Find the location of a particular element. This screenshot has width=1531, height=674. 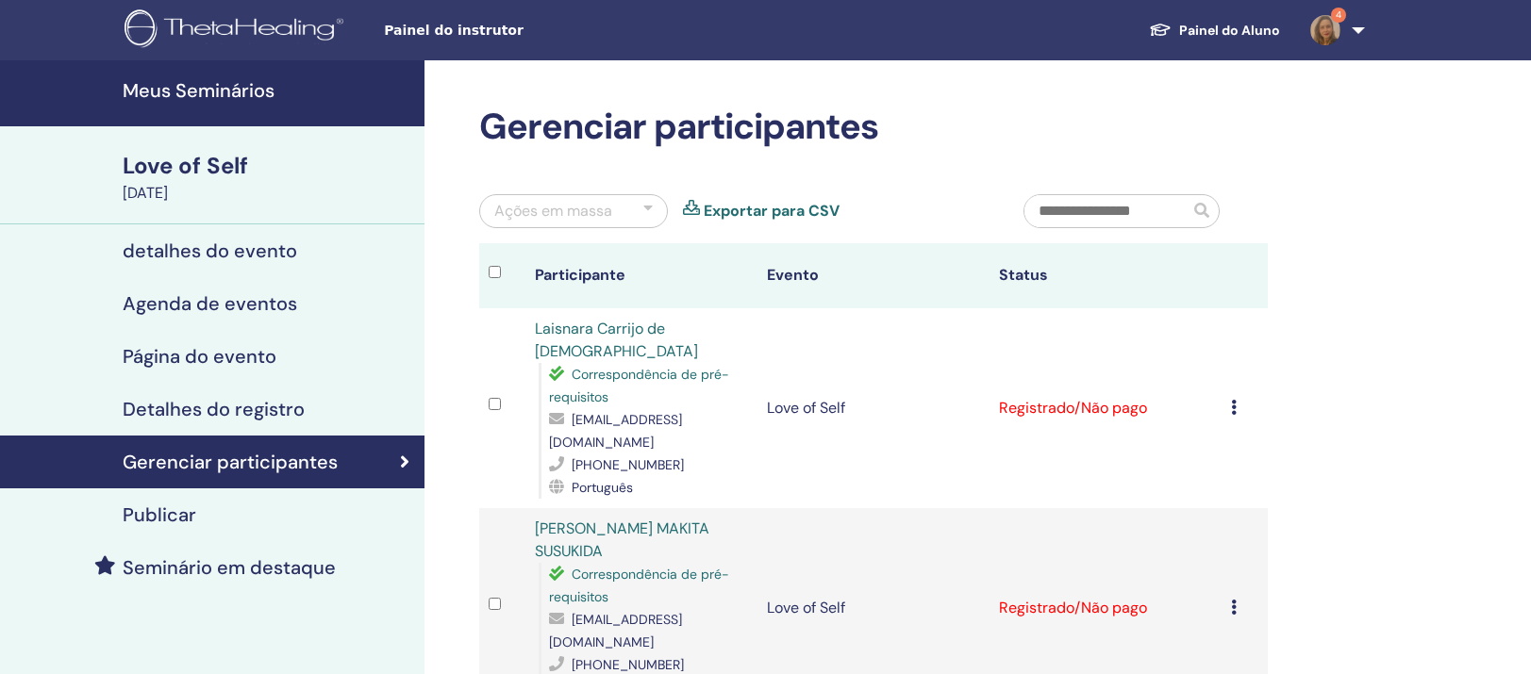

span: Painel do instrutor is located at coordinates (525, 30).